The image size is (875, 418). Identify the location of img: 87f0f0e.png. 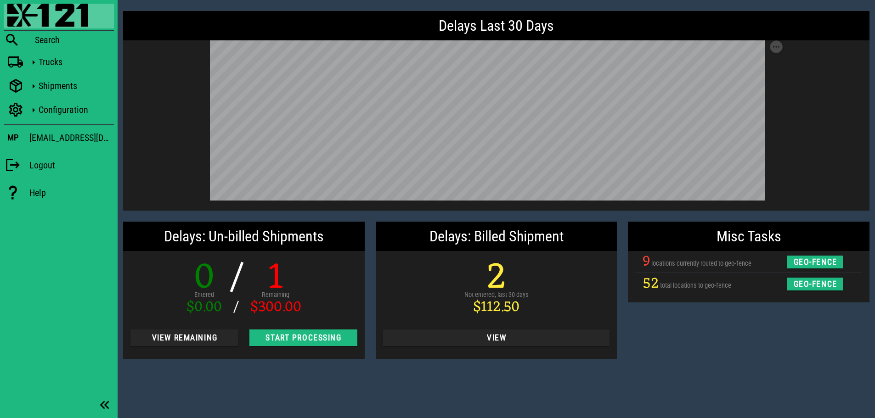
(47, 15).